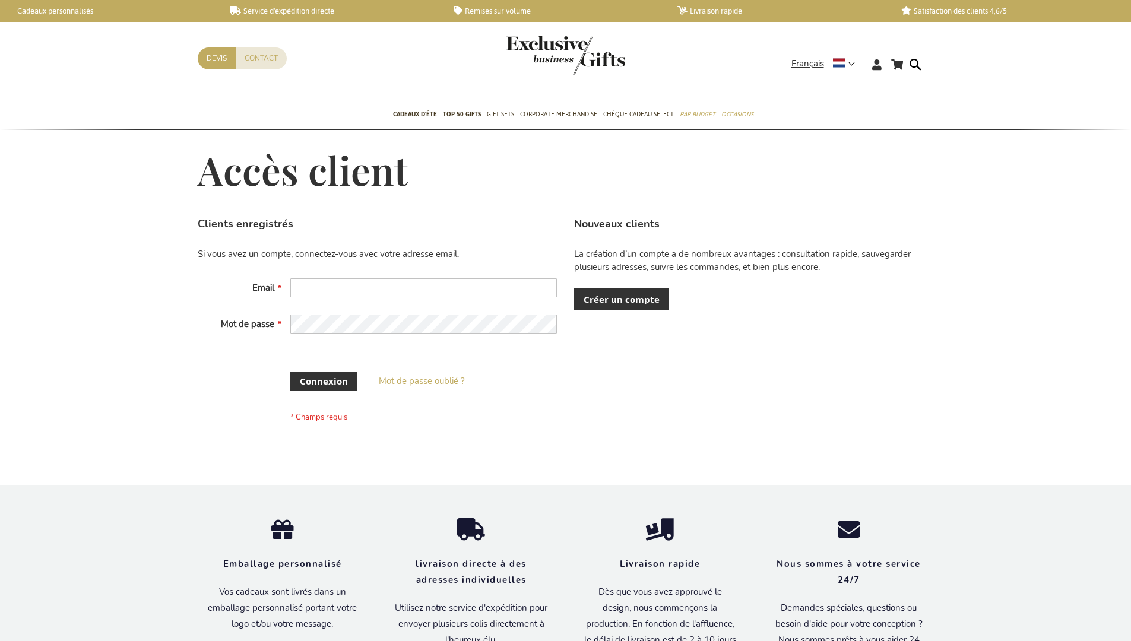 This screenshot has height=641, width=1131. What do you see at coordinates (660, 564) in the screenshot?
I see `strong: Livraison rapide` at bounding box center [660, 564].